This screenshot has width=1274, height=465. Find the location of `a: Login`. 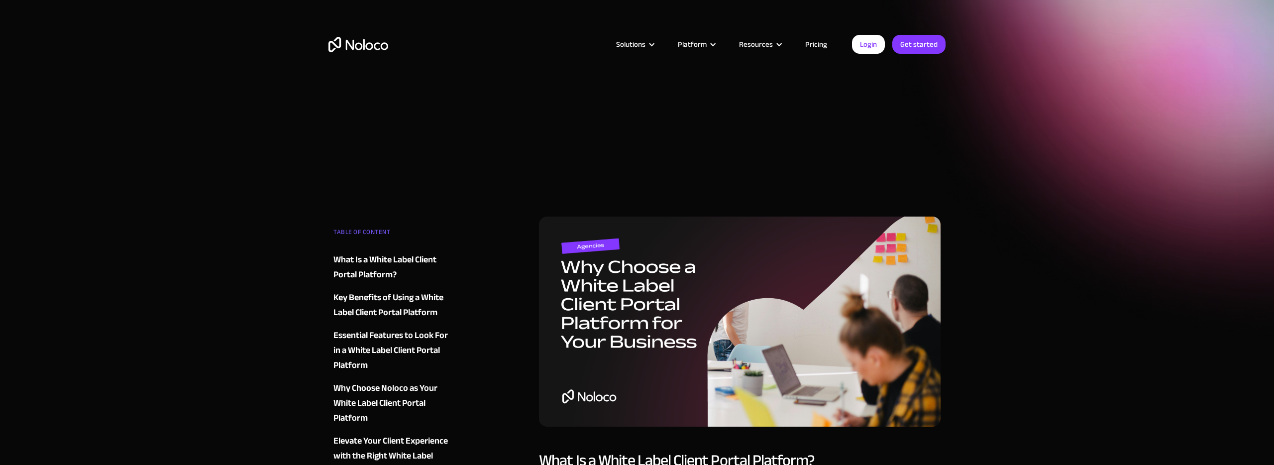

a: Login is located at coordinates (868, 44).